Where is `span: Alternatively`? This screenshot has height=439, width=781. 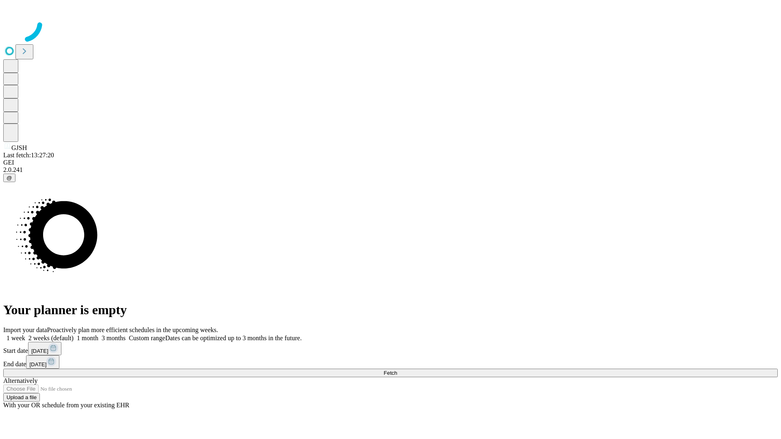 span: Alternatively is located at coordinates (20, 381).